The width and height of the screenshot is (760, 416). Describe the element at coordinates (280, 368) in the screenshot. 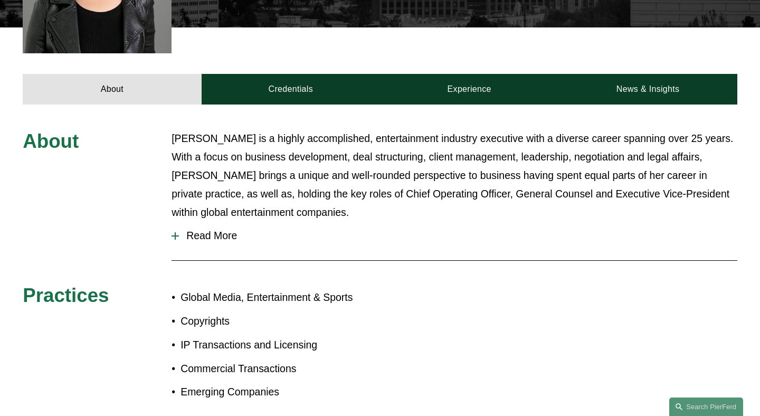

I see `p: Commercial Transactions` at that location.